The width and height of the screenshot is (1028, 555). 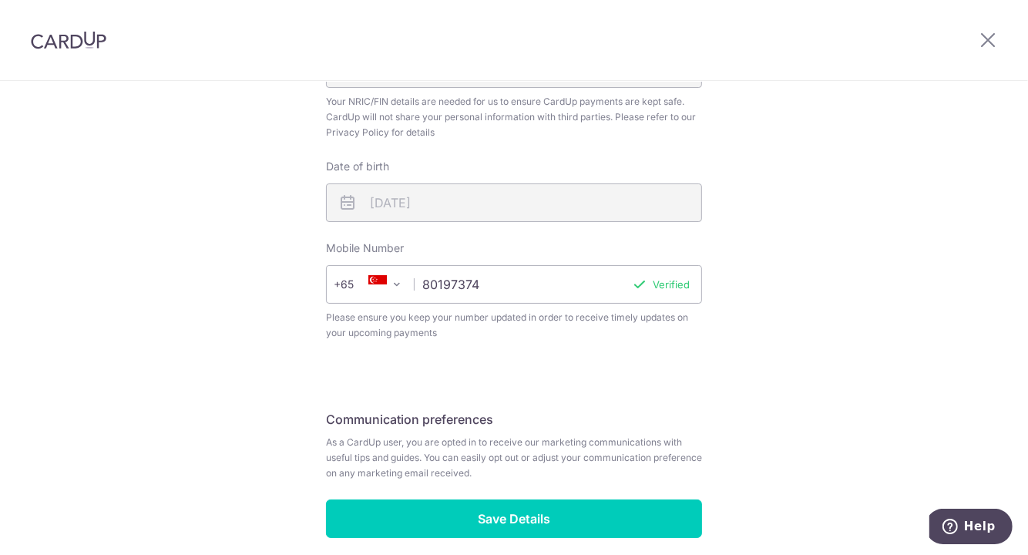 I want to click on span: Your NRIC/FIN details are needed for us to ensure CardUp payments are kept safe. CardUp will not ..., so click(x=514, y=117).